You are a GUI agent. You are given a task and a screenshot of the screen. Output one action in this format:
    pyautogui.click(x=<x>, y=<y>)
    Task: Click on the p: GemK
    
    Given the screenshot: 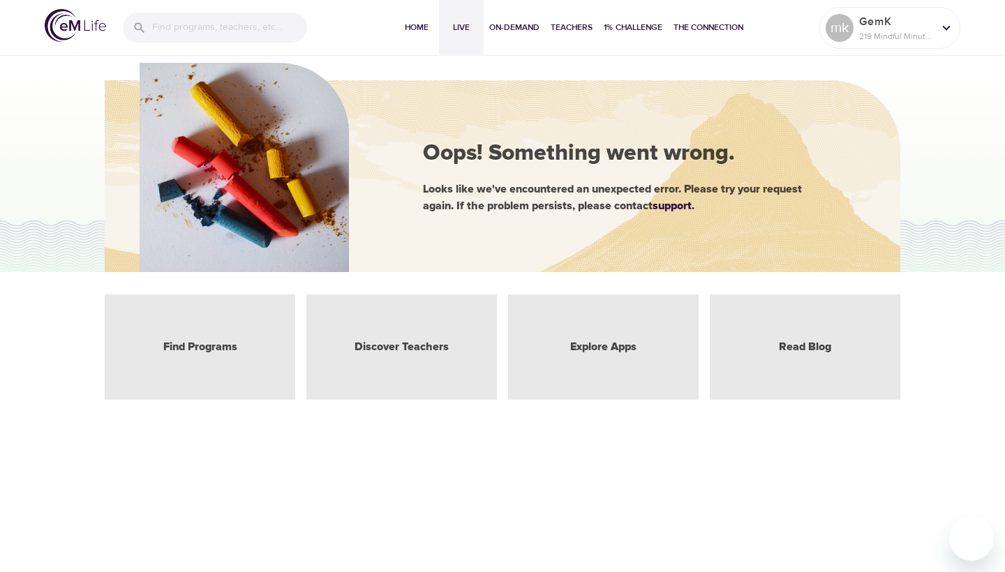 What is the action you would take?
    pyautogui.click(x=896, y=22)
    